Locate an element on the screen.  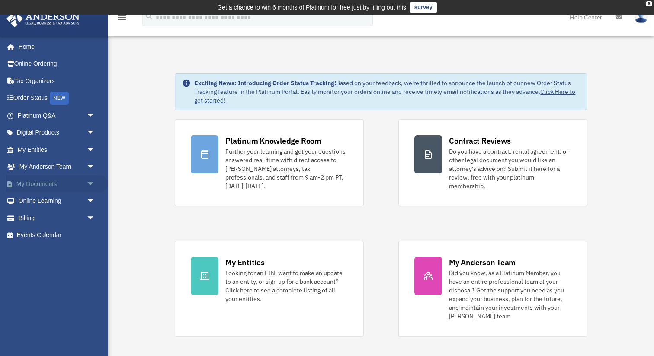
div: Did you know, as a Platinum Member, you have an entire professional team at your disposal? Get th... is located at coordinates (510, 294).